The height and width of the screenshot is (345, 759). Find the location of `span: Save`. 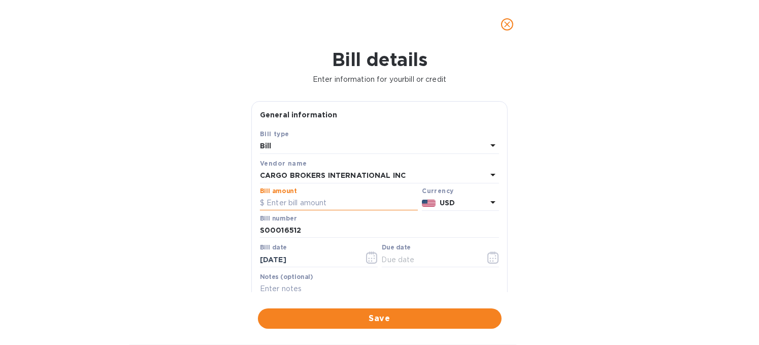

span: Save is located at coordinates (380, 318).